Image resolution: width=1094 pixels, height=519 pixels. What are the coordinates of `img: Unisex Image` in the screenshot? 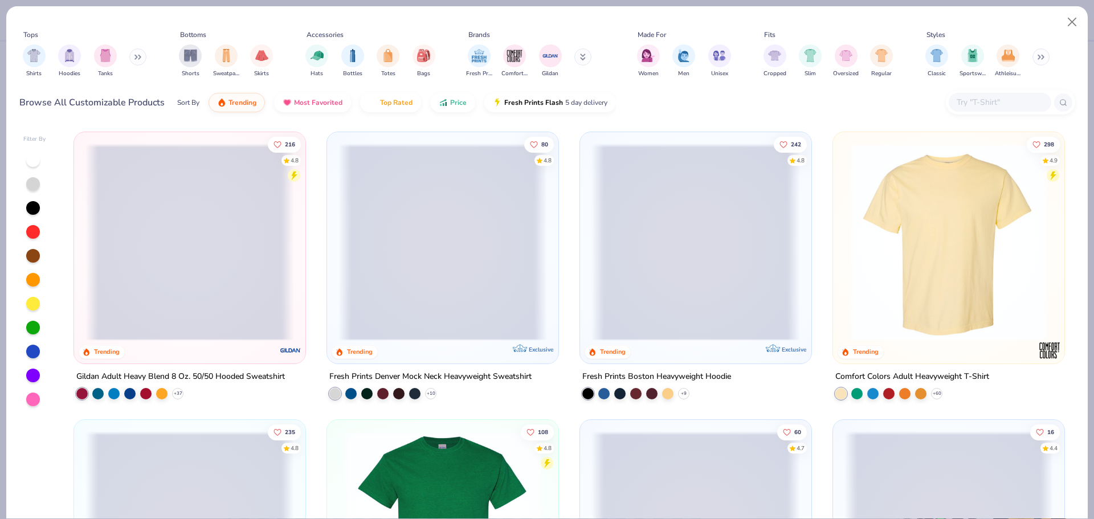 It's located at (719, 55).